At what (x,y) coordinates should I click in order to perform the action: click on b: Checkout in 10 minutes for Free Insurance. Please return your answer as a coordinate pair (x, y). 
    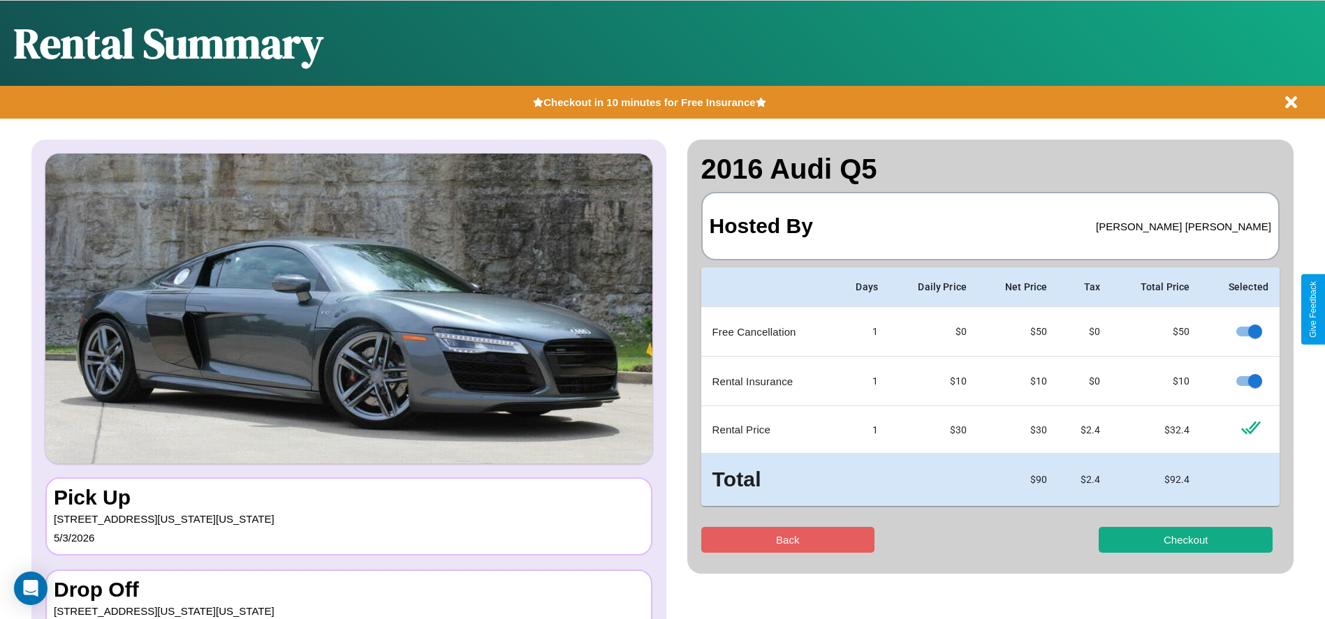
    Looking at the image, I should click on (649, 102).